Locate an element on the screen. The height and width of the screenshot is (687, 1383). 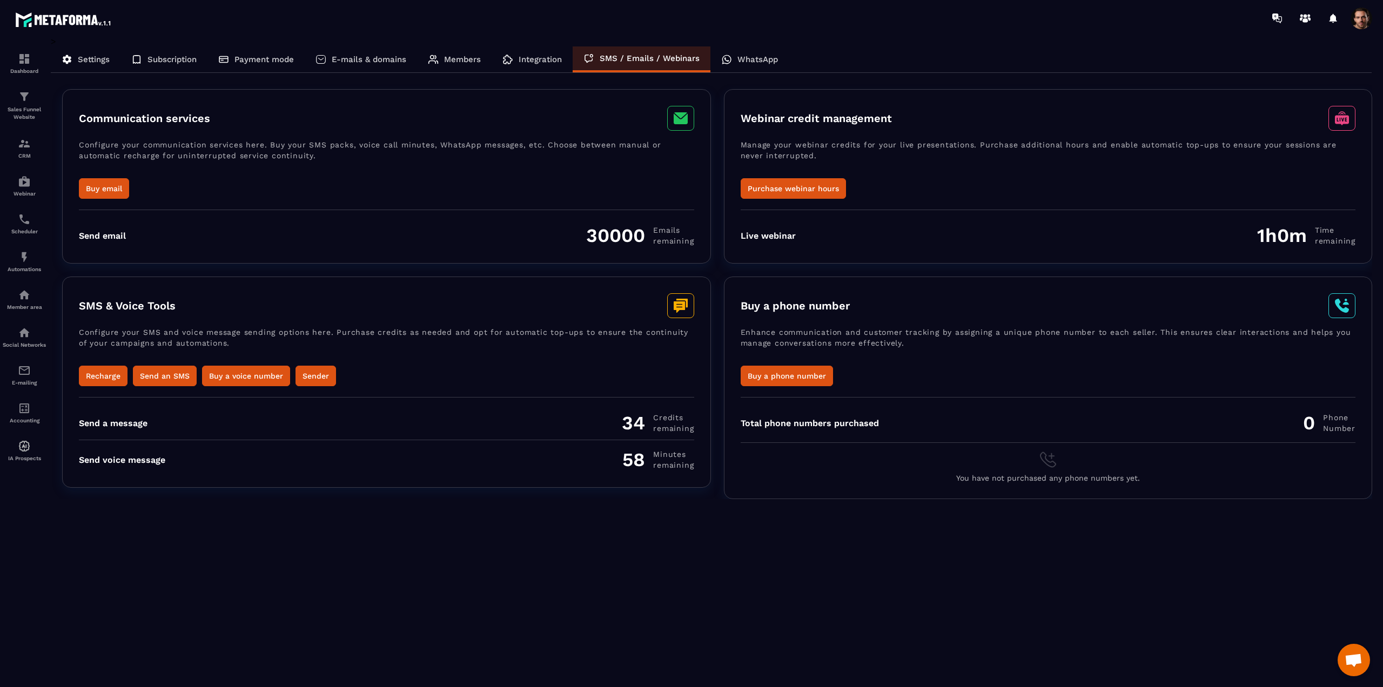
h3: Webinar credit management is located at coordinates (816, 118).